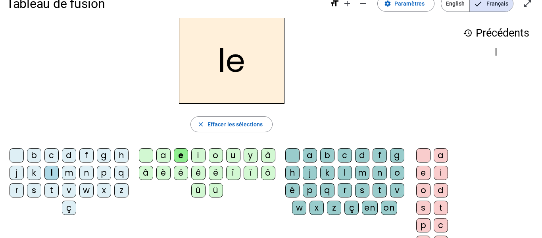 This screenshot has width=542, height=238. What do you see at coordinates (201, 124) in the screenshot?
I see `mat-icon: close` at bounding box center [201, 124].